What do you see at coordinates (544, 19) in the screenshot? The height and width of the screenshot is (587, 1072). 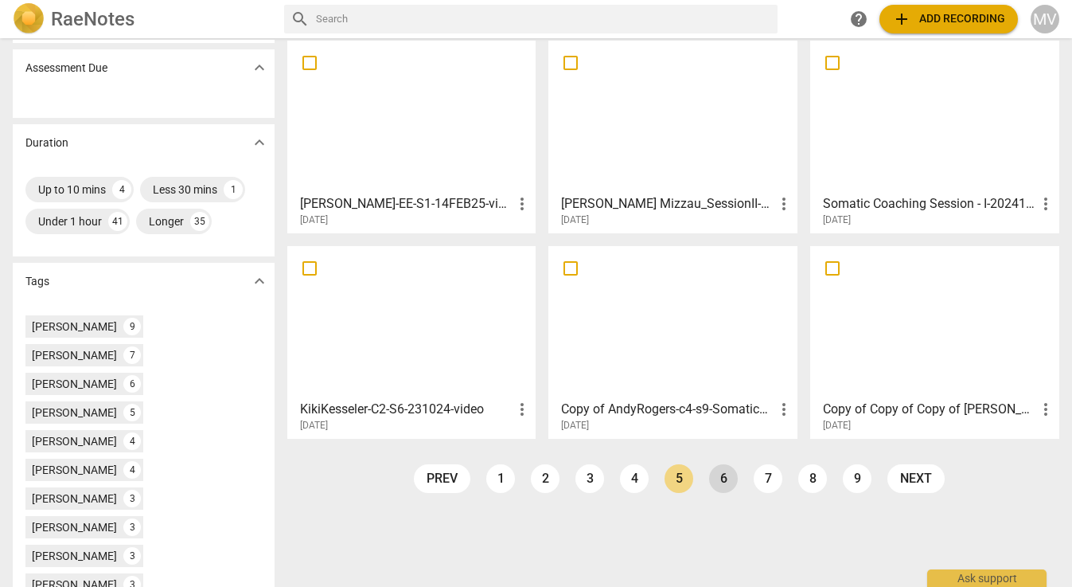 I see `input: Search` at bounding box center [544, 19].